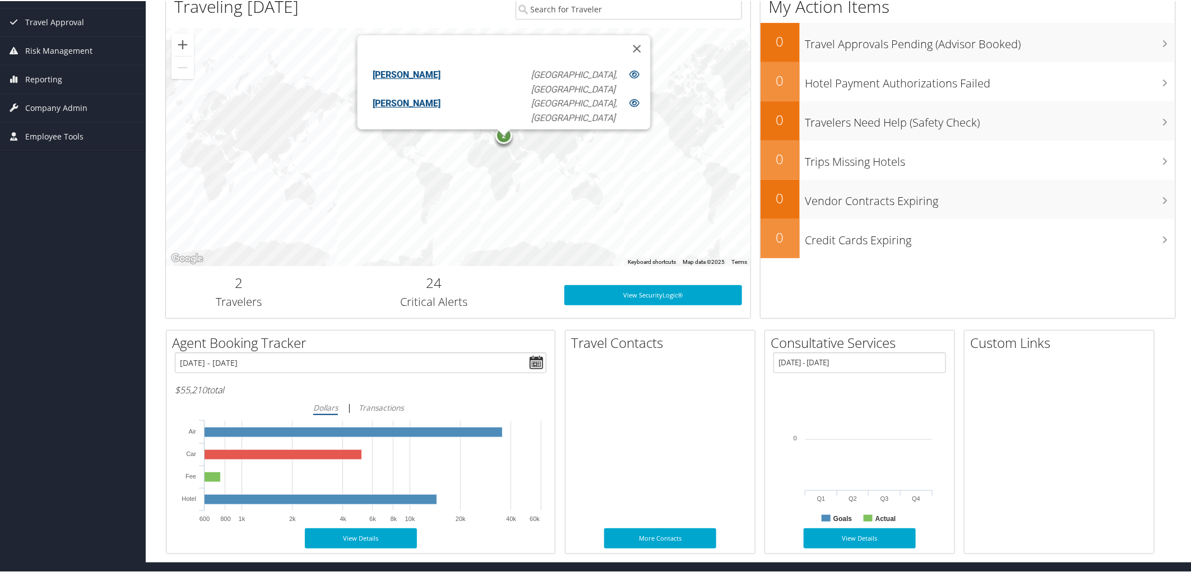 The width and height of the screenshot is (1191, 572). What do you see at coordinates (189, 498) in the screenshot?
I see `tspan: Hotel` at bounding box center [189, 498].